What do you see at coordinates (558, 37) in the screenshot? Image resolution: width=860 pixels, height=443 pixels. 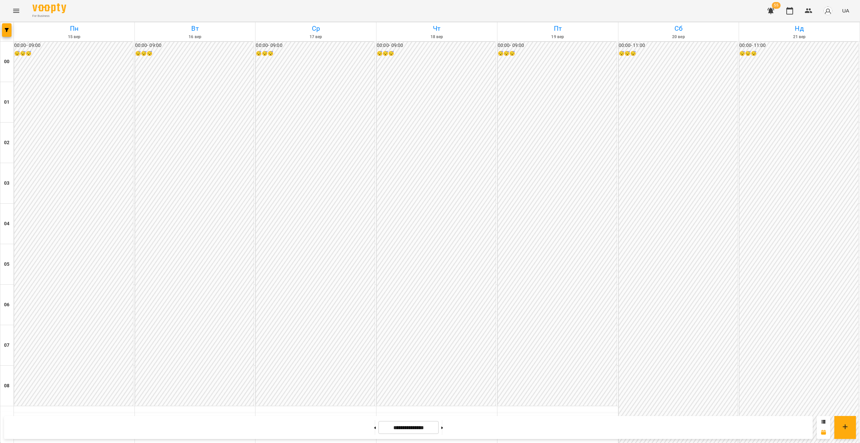 I see `h6: 19 вер` at bounding box center [558, 37].